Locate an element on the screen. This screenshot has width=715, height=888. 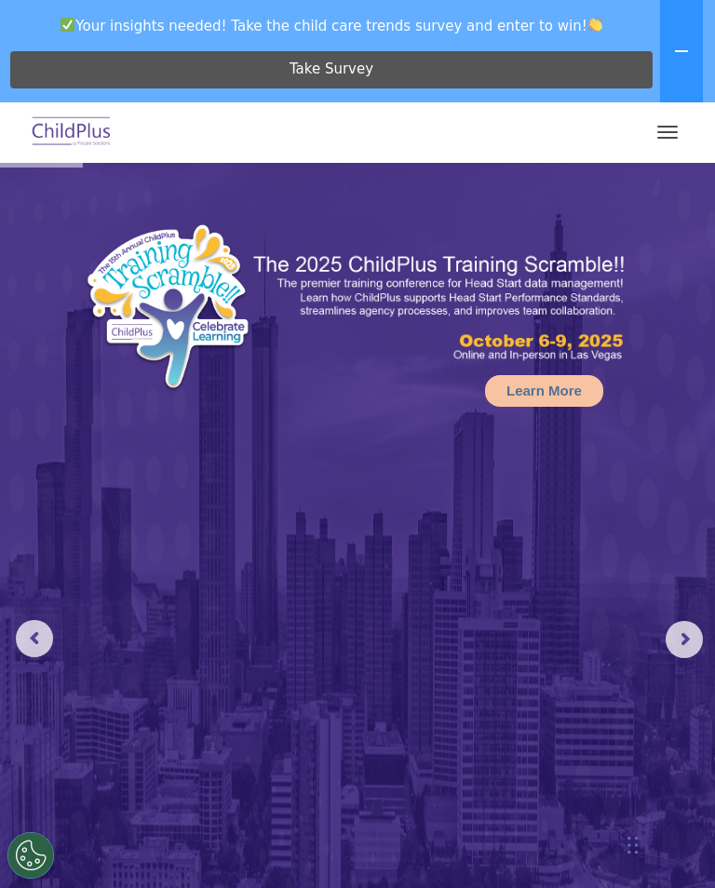
a: Learn More is located at coordinates (543, 391).